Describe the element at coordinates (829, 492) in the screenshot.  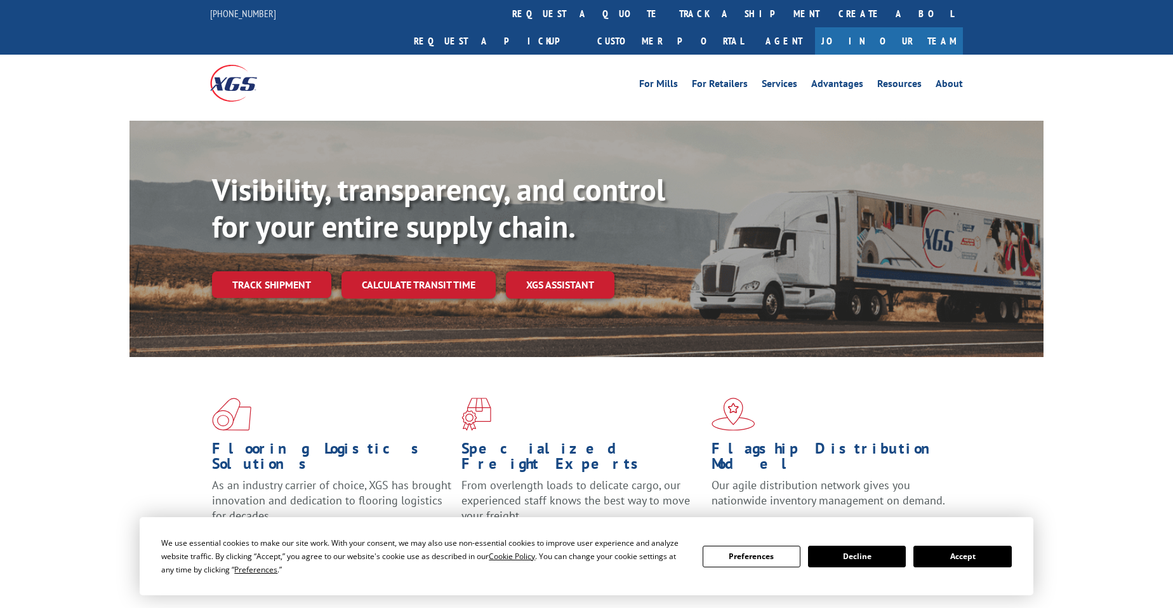
I see `span: Our agile distribution network gives you nationwide inventory management on demand.` at that location.